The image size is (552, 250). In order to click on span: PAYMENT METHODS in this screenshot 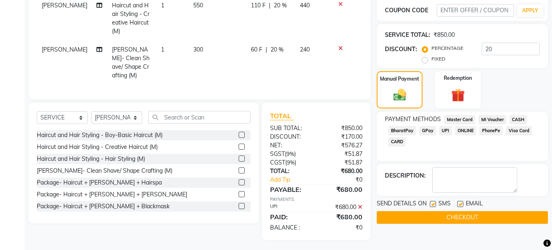, I will do `click(413, 119)`.